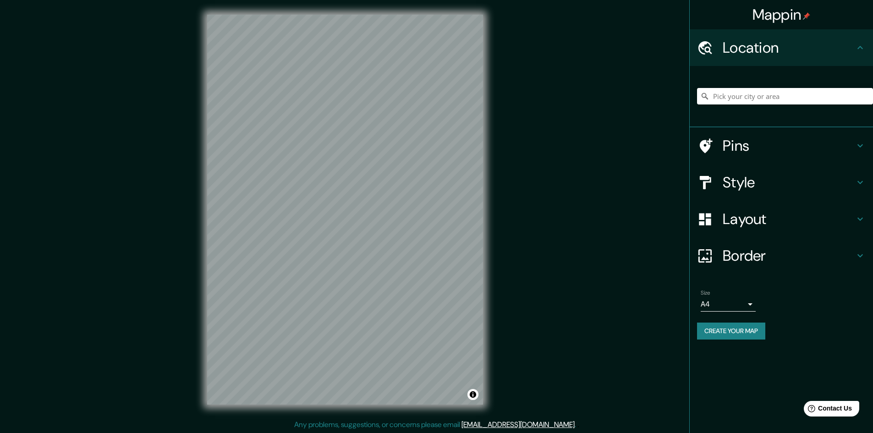  What do you see at coordinates (785, 96) in the screenshot?
I see `input: Pick your city or area` at bounding box center [785, 96].